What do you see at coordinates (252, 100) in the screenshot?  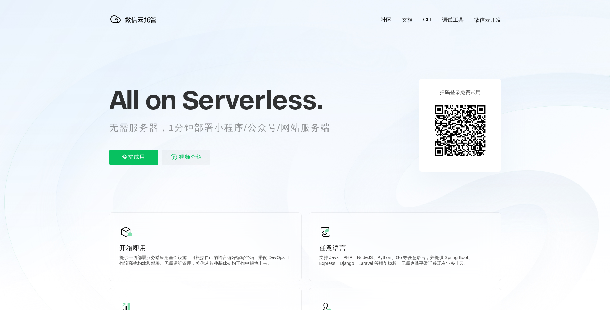 I see `span: Serverless.` at bounding box center [252, 100].